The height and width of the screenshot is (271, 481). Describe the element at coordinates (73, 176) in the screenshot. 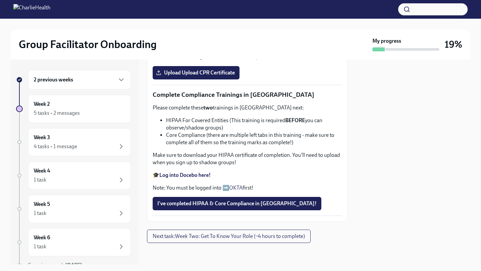

I see `a: Week 41 task` at that location.